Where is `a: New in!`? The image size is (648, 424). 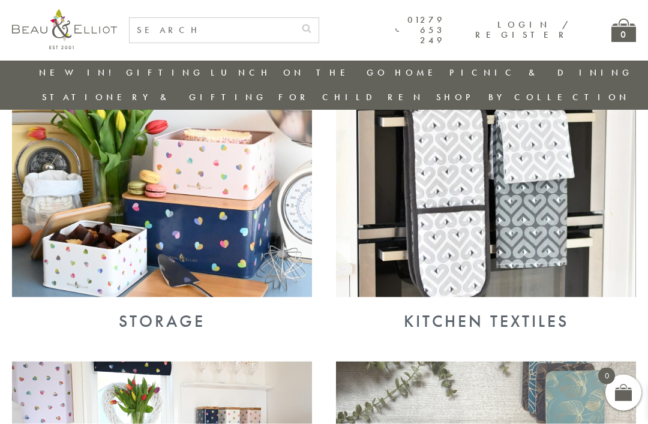
a: New in! is located at coordinates (79, 73).